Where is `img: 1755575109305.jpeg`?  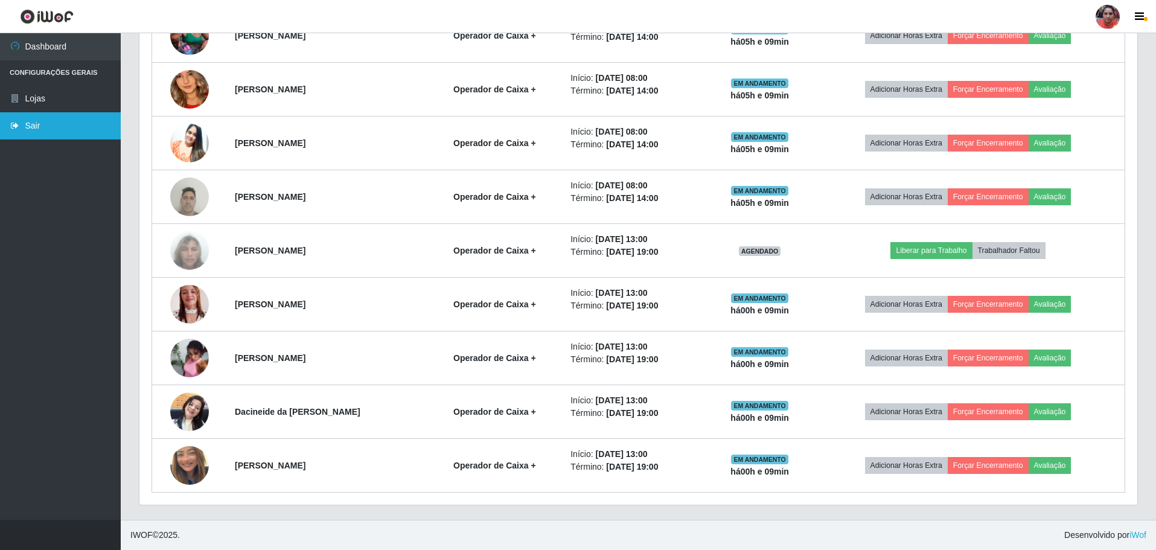
img: 1755575109305.jpeg is located at coordinates (190, 465).